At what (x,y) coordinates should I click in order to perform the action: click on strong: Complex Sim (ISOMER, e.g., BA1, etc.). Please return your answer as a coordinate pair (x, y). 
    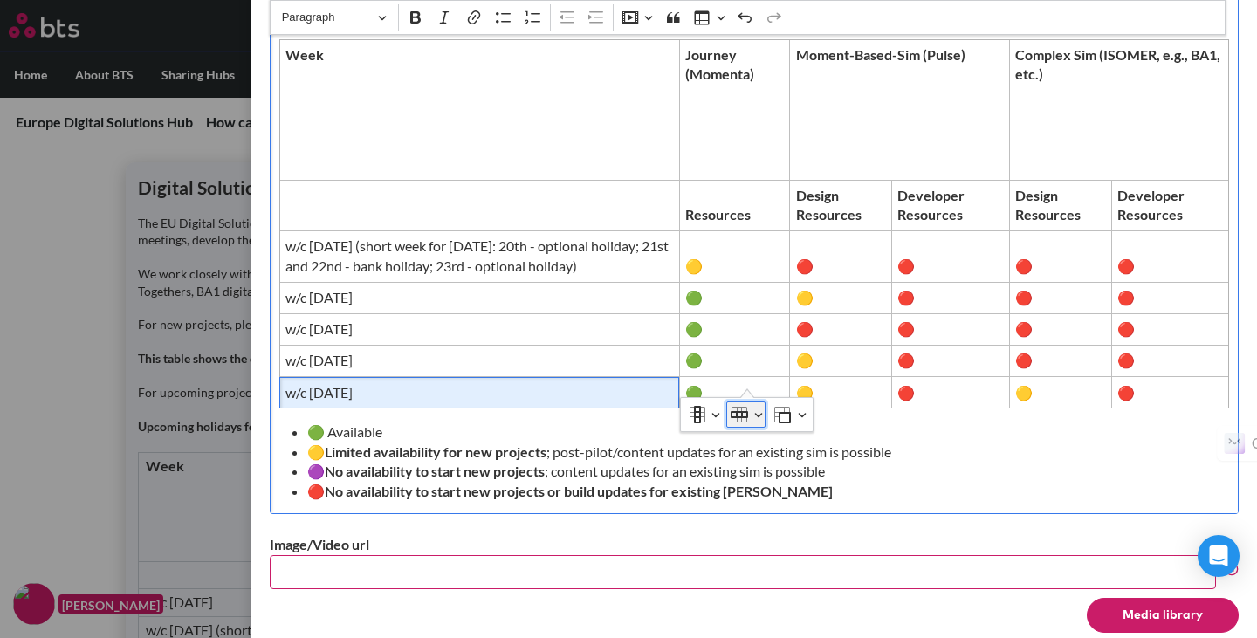
    Looking at the image, I should click on (1117, 64).